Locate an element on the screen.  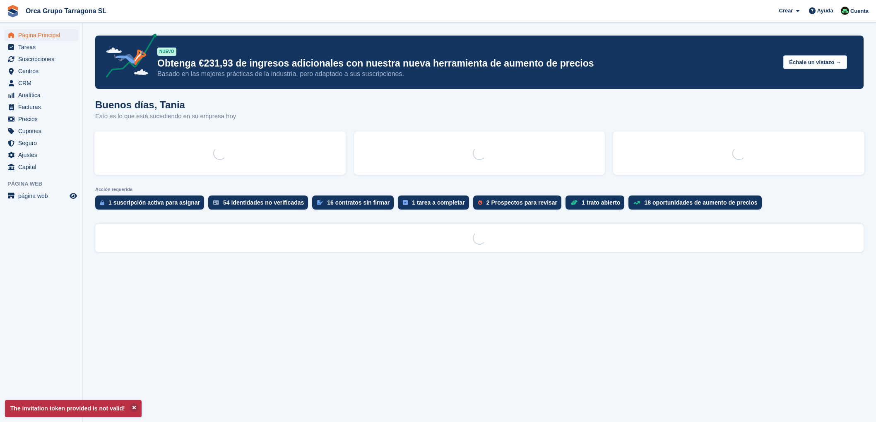
span: Precios is located at coordinates (43, 119).